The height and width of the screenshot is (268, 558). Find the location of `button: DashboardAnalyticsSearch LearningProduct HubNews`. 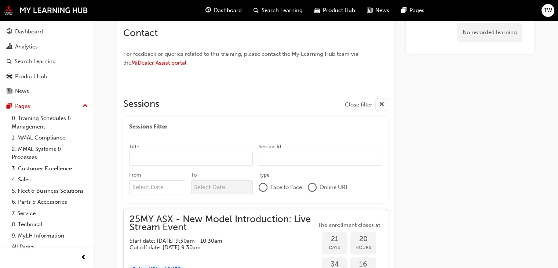

button: DashboardAnalyticsSearch LearningProduct HubNews is located at coordinates (47, 61).